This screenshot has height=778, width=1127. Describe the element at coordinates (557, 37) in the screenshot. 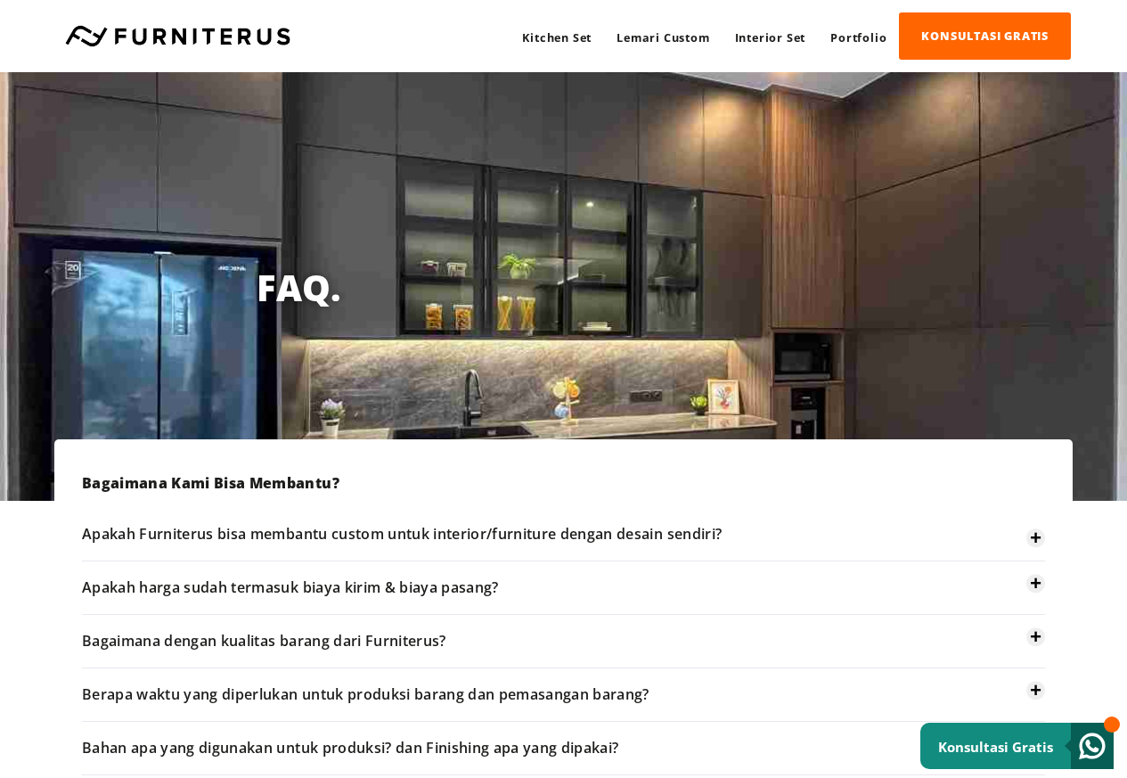

I see `a: Kitchen Set` at that location.